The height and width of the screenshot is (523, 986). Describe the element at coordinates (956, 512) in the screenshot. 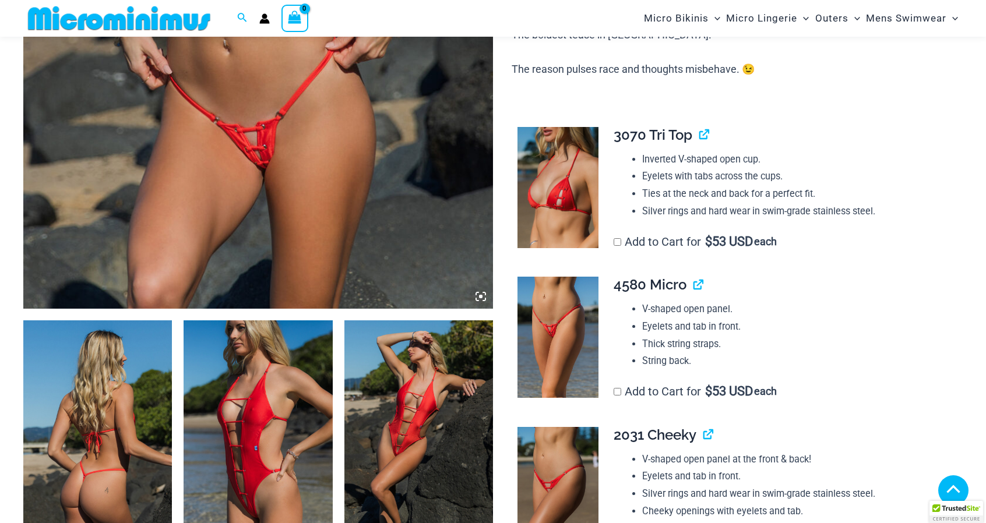

I see `div: TrustedSite Certified` at that location.